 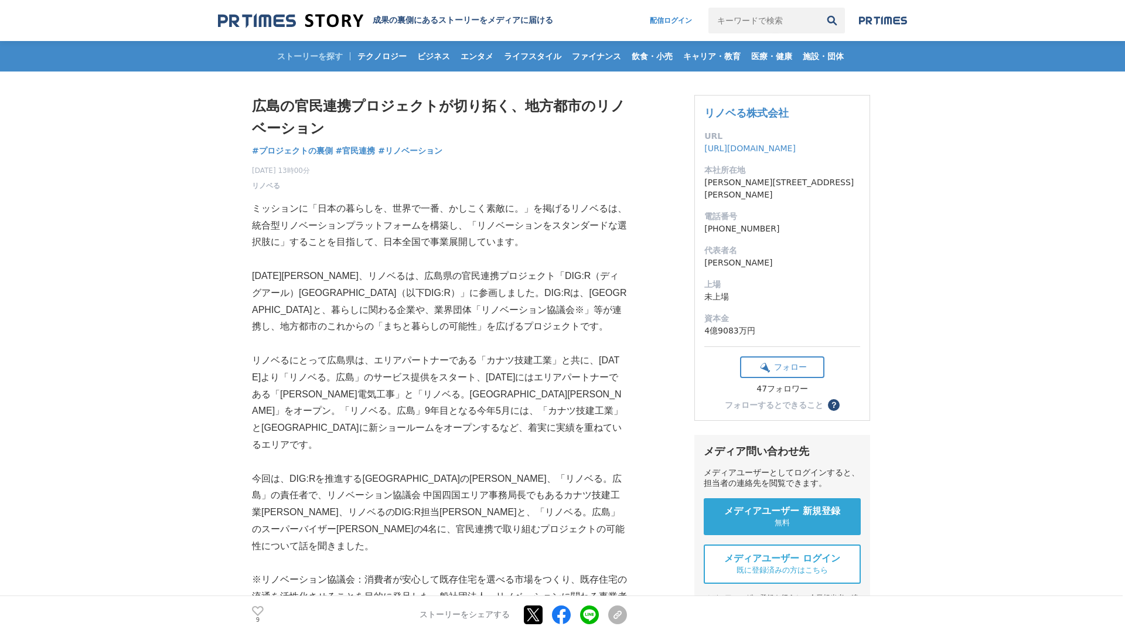 What do you see at coordinates (782, 564) in the screenshot?
I see `a: メディアユーザー ログイン 既に登録済みの方はこちら` at bounding box center [782, 564].